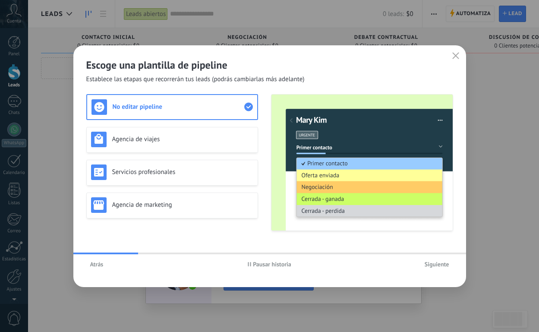  Describe the element at coordinates (269, 264) in the screenshot. I see `button: Pausar historia` at that location.